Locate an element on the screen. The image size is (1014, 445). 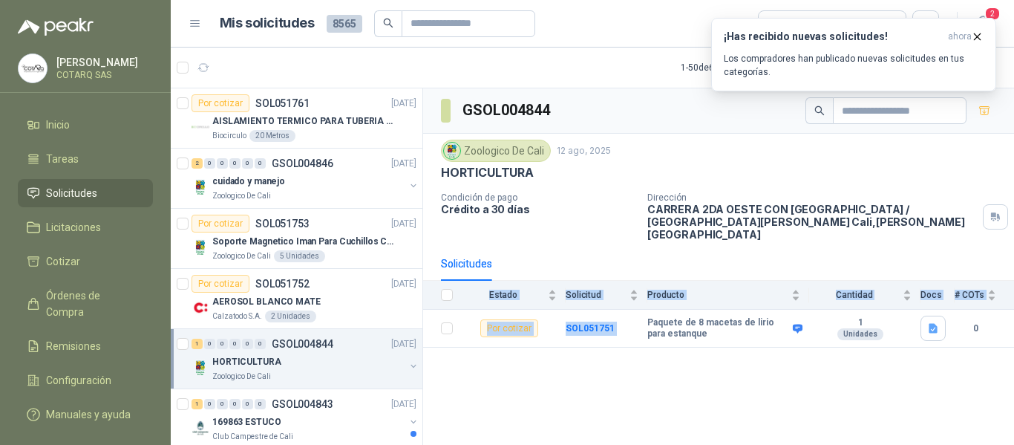
p: Biocirculo is located at coordinates (229, 136).